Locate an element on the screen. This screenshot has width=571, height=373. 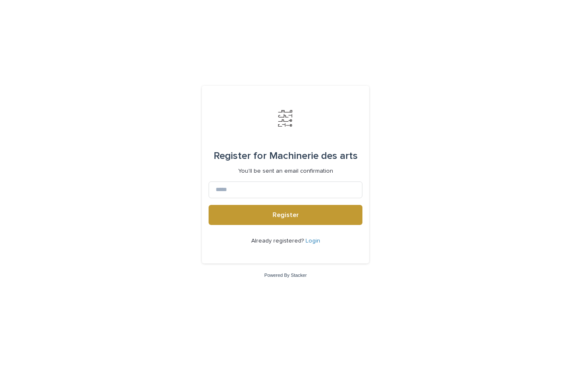
span: Register for is located at coordinates (240, 156).